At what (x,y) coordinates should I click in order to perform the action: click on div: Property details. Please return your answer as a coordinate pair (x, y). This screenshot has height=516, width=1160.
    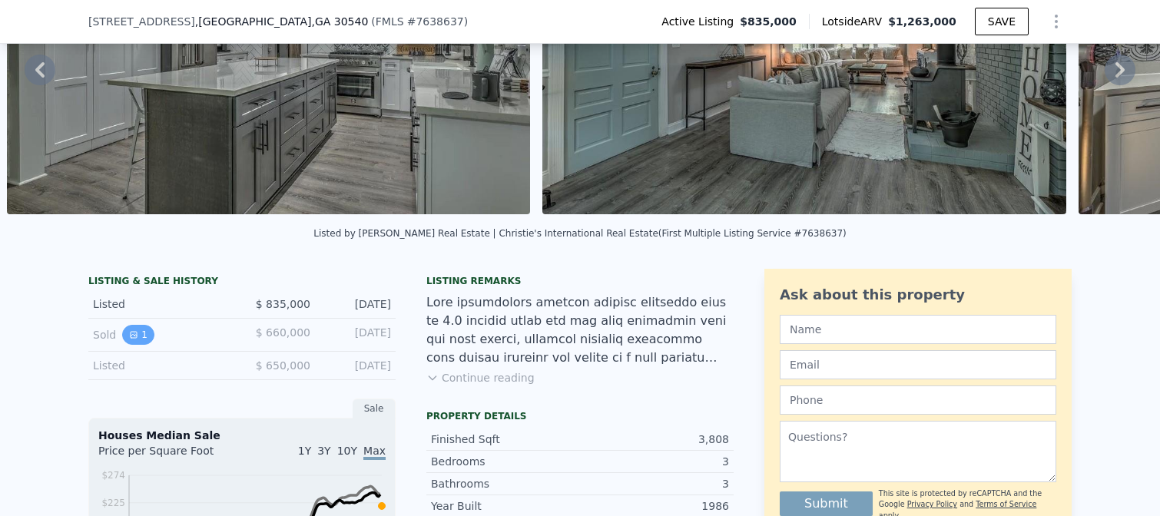
    Looking at the image, I should click on (580, 416).